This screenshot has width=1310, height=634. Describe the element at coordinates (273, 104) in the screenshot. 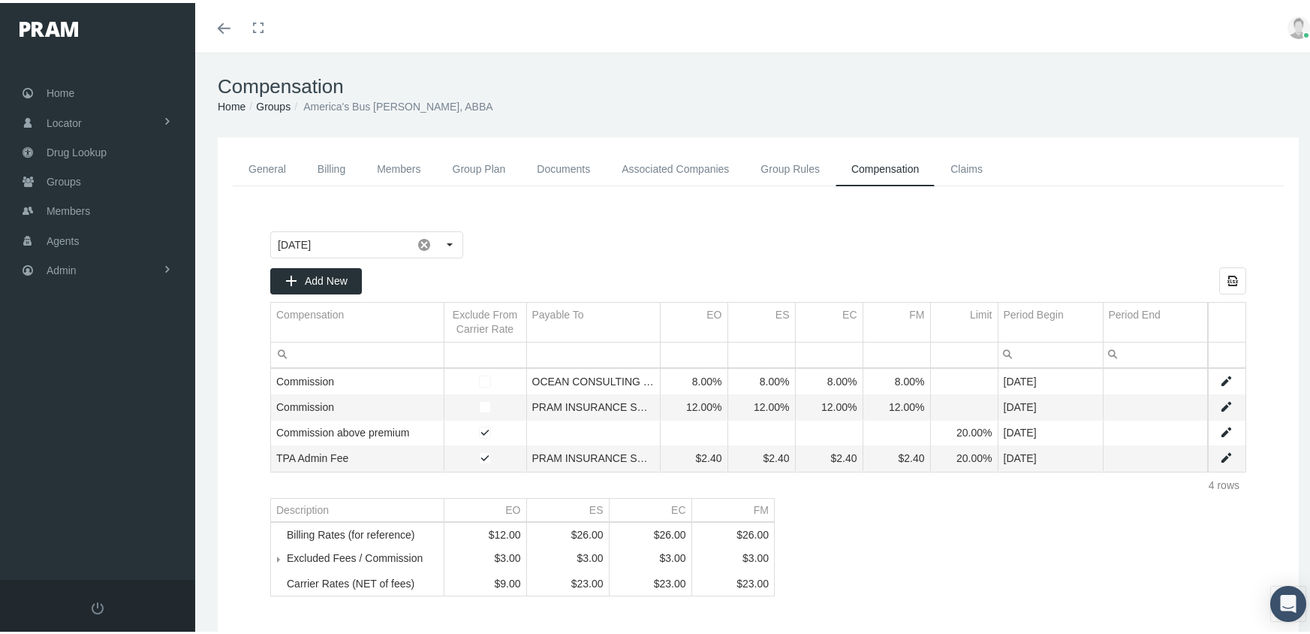

I see `a: Groups` at that location.